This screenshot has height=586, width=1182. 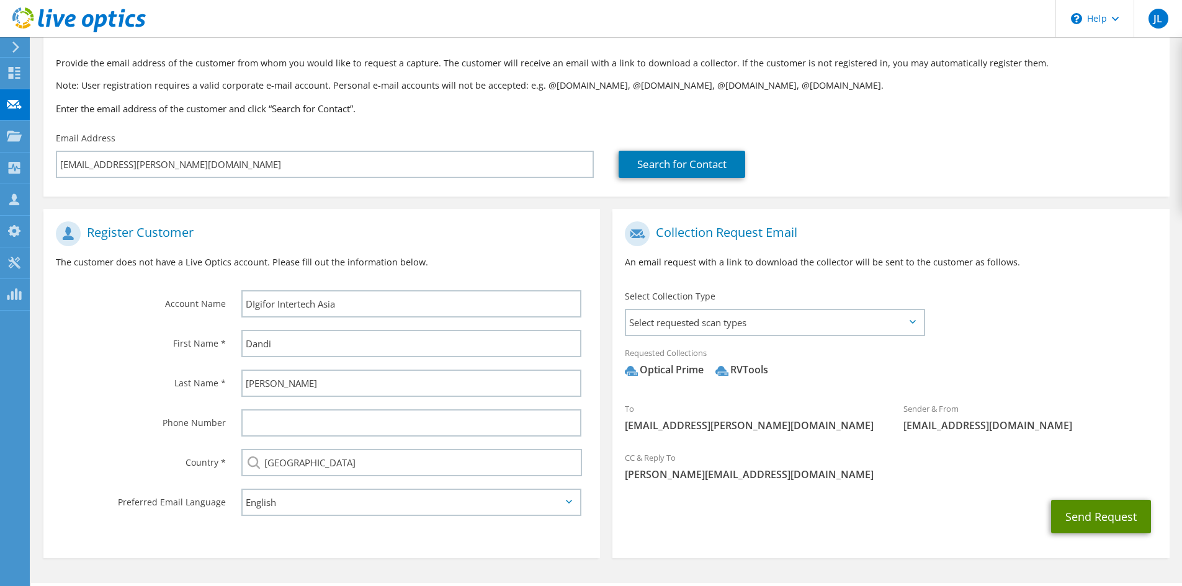 What do you see at coordinates (606, 86) in the screenshot?
I see `p: Note: User registration requires a valid corporate e-mail account. Personal e-mail accounts will ...` at bounding box center [606, 86].